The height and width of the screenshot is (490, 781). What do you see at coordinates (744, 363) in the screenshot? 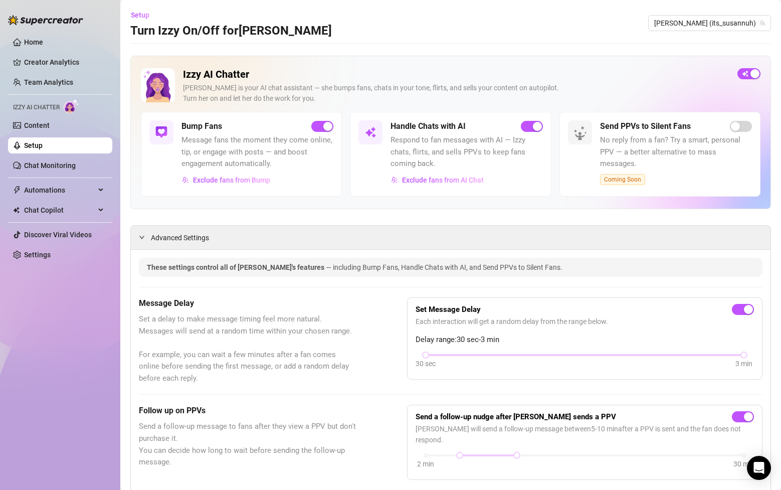
I see `div: 3 min` at bounding box center [744, 363].